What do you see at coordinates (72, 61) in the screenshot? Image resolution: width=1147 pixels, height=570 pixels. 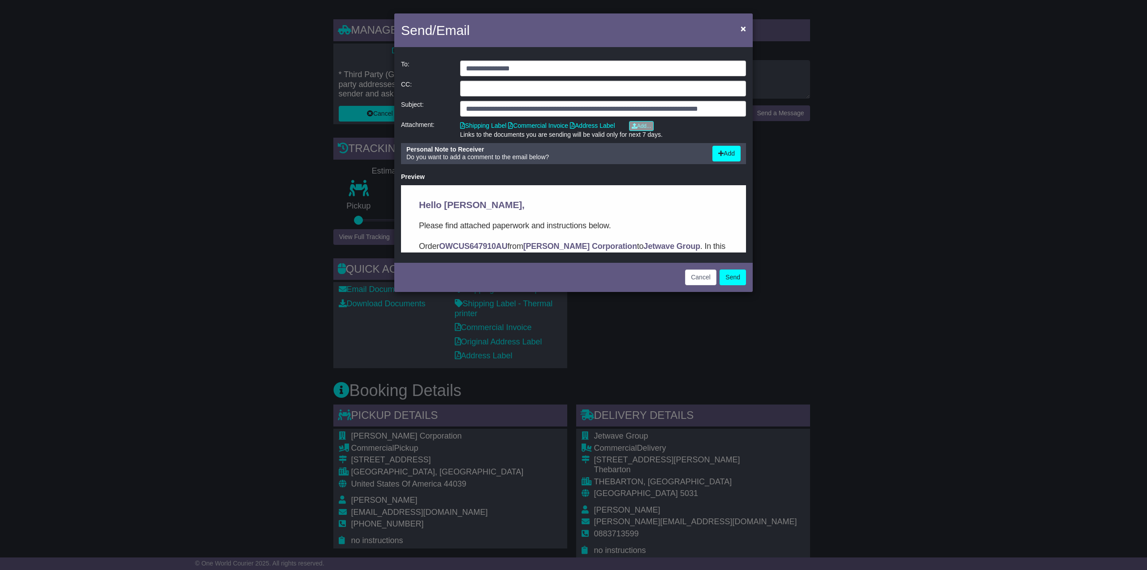 I see `strong: OWCUS647910AU` at bounding box center [72, 61].